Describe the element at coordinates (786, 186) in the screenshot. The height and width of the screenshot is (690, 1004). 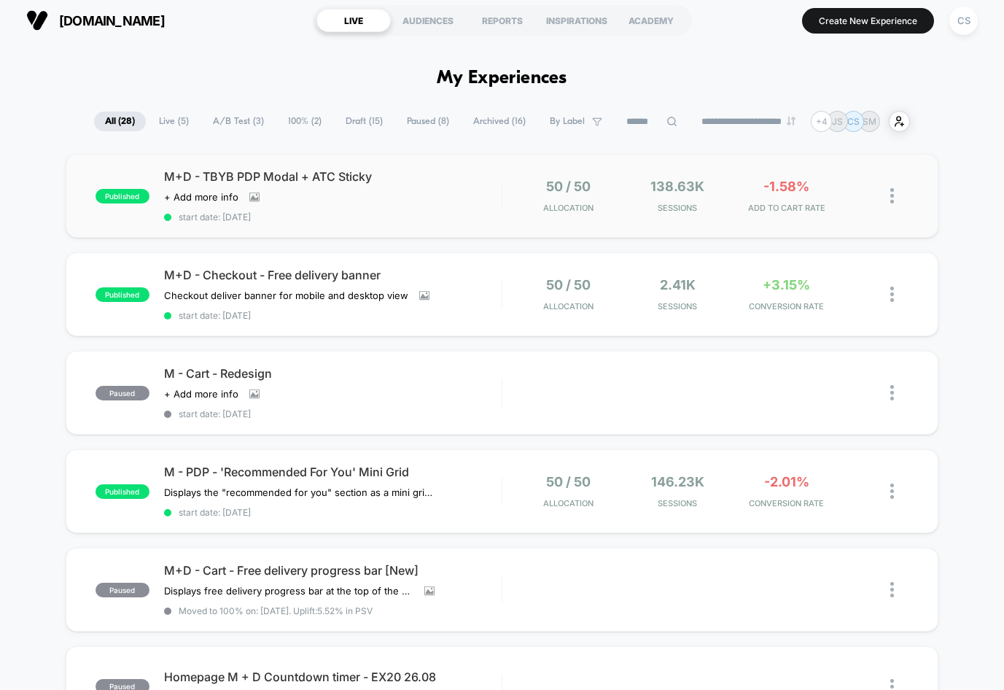
I see `span: -1.58%` at that location.